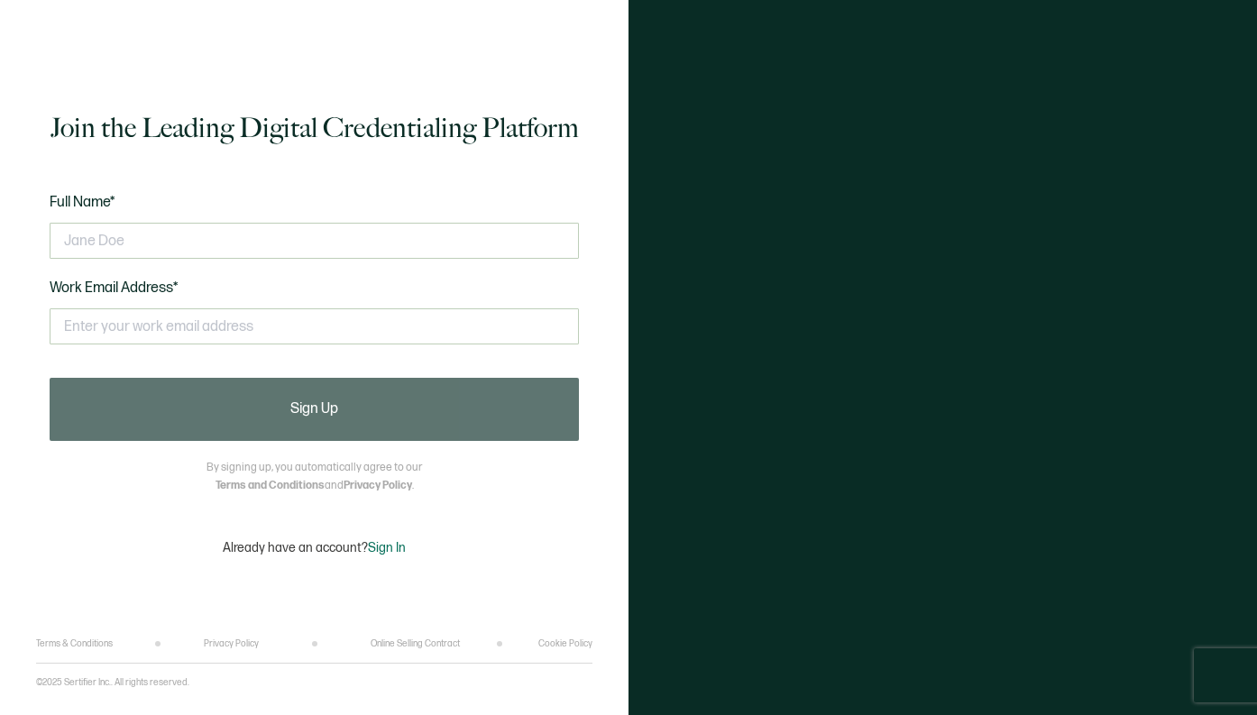  What do you see at coordinates (113, 683) in the screenshot?
I see `p: ©2025 Sertifier Inc.. All rights reserved.` at bounding box center [113, 683].